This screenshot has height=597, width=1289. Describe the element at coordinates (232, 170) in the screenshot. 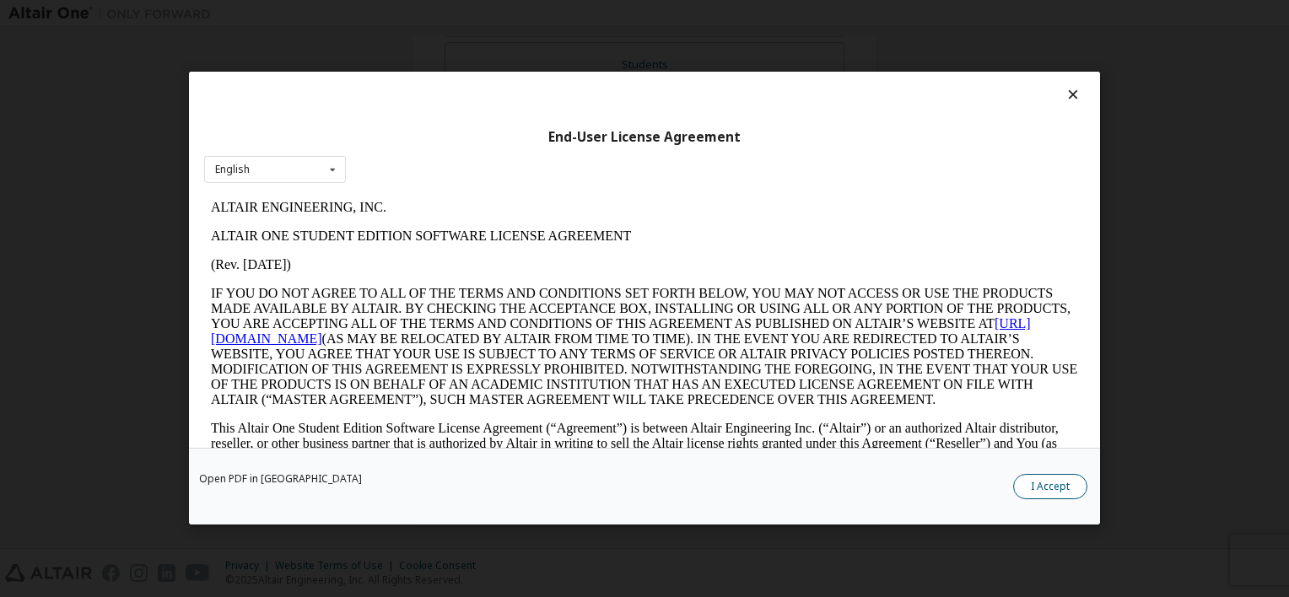

I see `div: English` at that location.